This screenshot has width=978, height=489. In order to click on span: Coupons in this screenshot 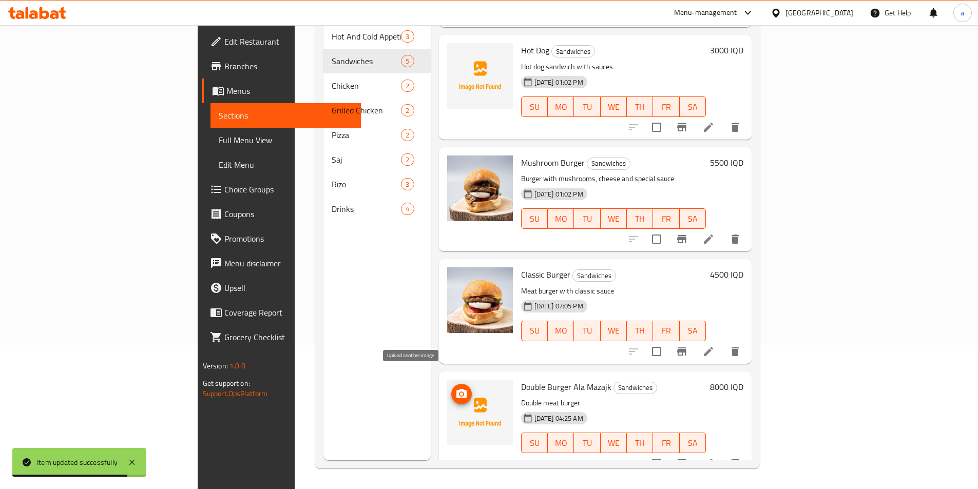, I will do `click(288, 214)`.